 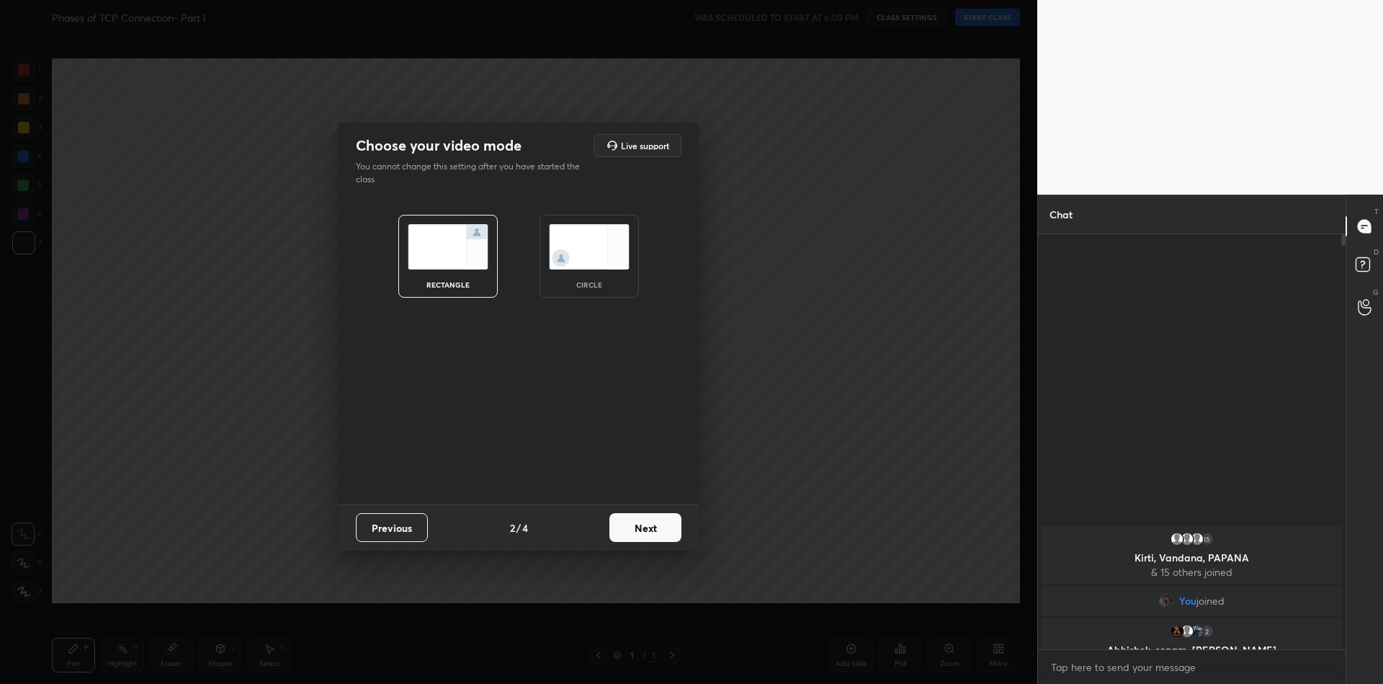 What do you see at coordinates (1207, 539) in the screenshot?
I see `div: 15` at bounding box center [1207, 539].